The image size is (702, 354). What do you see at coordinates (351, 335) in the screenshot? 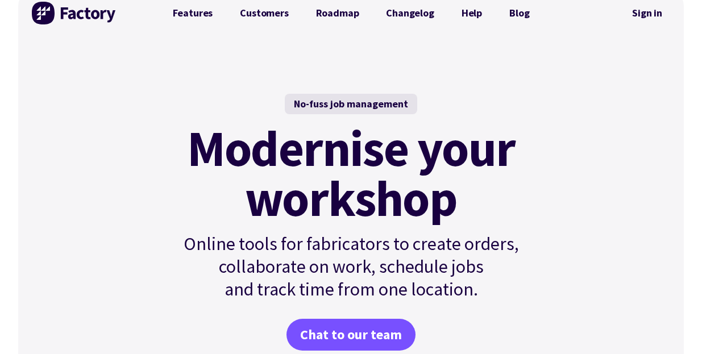
I see `a: Chat to our team` at bounding box center [351, 335].